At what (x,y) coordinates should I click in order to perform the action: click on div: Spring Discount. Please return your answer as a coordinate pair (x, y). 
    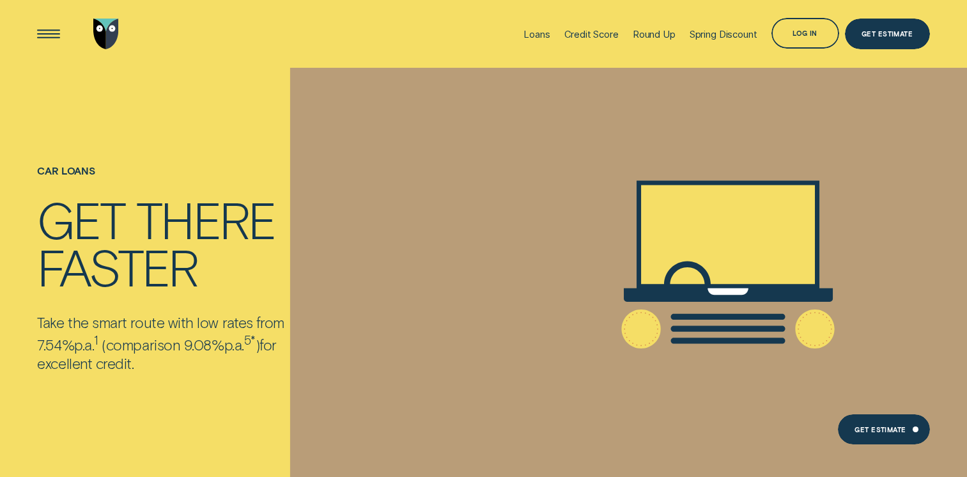
    Looking at the image, I should click on (723, 34).